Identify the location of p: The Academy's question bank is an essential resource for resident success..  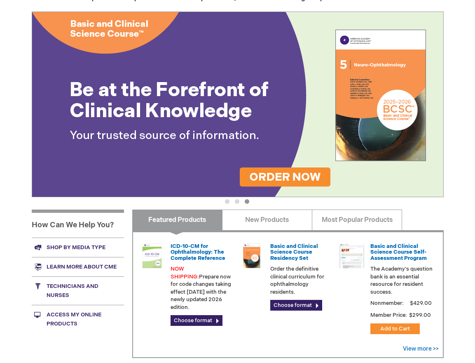
(402, 280).